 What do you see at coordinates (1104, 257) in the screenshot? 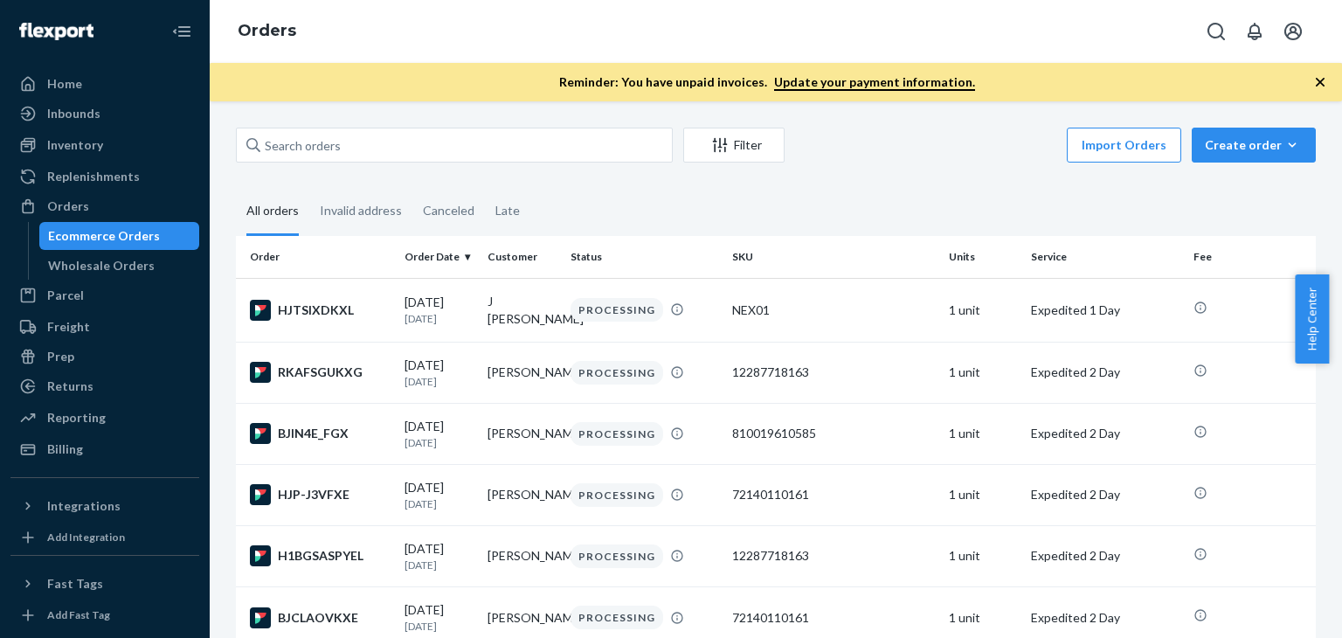
I see `th: Service` at bounding box center [1104, 257].